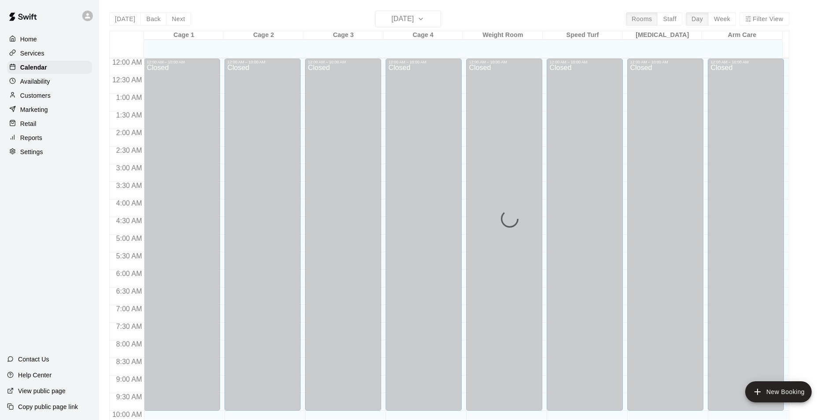 Image resolution: width=835 pixels, height=420 pixels. Describe the element at coordinates (127, 80) in the screenshot. I see `span: 12:30 AM` at that location.